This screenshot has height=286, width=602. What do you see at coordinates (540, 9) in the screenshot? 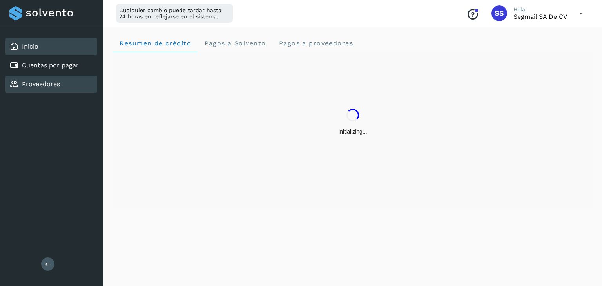
I see `p: Hola,` at bounding box center [540, 9].